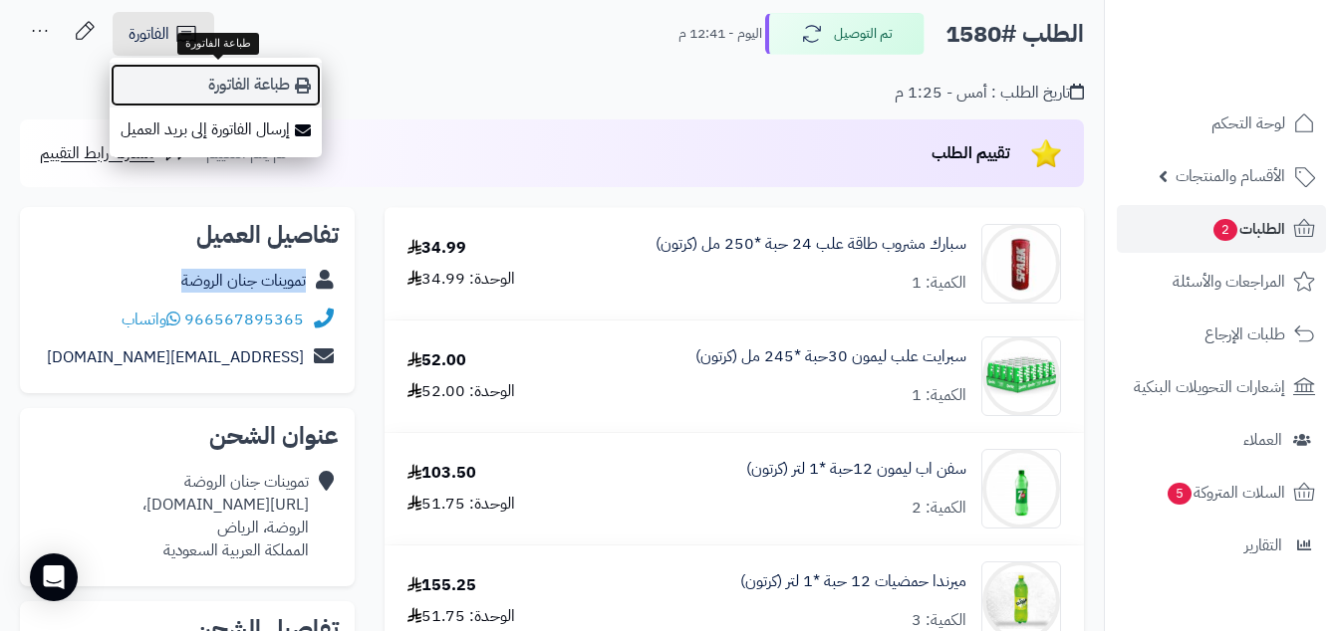 This screenshot has height=631, width=1338. I want to click on div: 155.25, so click(441, 586).